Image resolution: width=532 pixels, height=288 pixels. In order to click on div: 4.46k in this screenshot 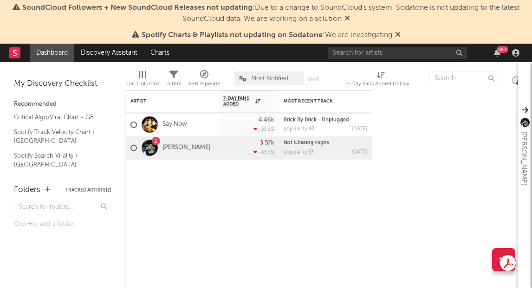, I will do `click(266, 120)`.